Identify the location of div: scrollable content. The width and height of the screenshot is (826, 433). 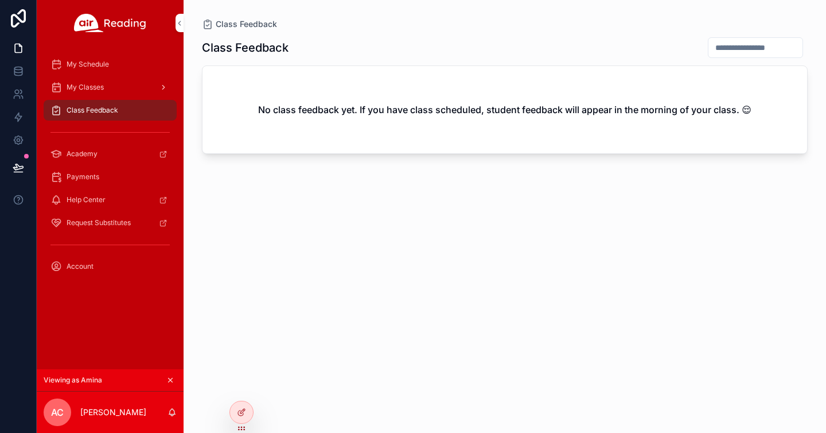
(110, 169).